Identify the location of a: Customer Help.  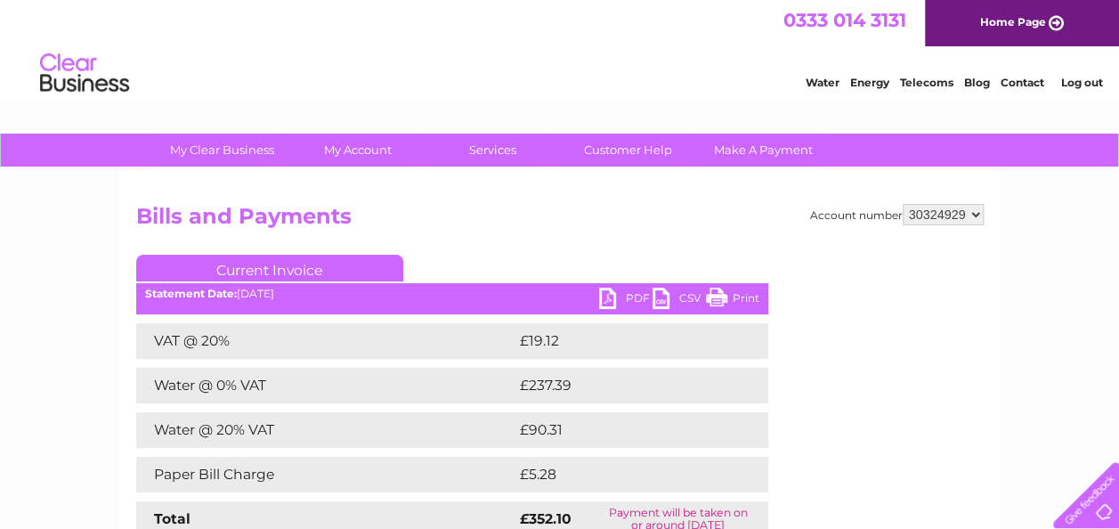
(628, 150).